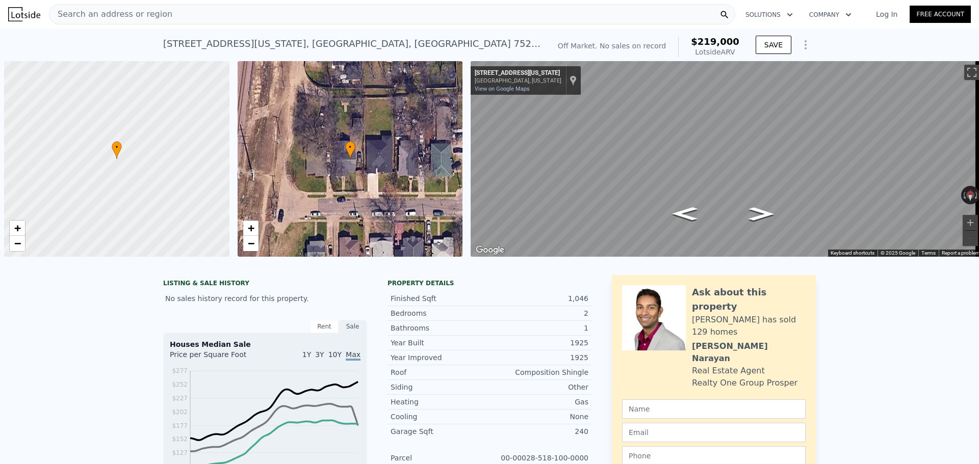 This screenshot has height=464, width=979. What do you see at coordinates (539, 373) in the screenshot?
I see `div: Composition Shingle` at bounding box center [539, 373].